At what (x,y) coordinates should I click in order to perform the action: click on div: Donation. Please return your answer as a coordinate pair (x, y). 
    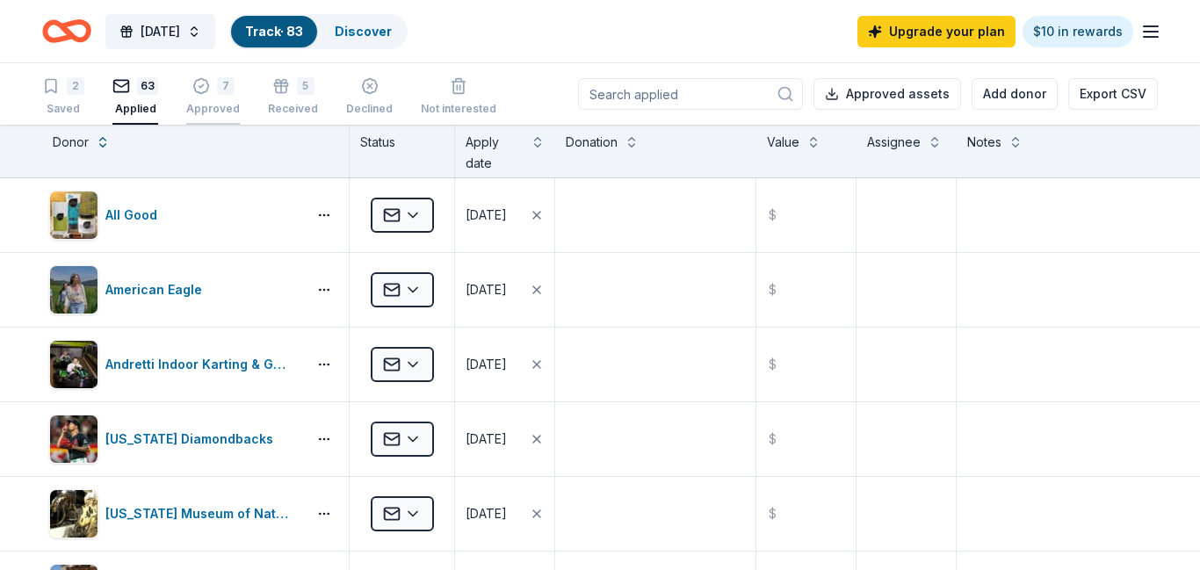
    Looking at the image, I should click on (591, 142).